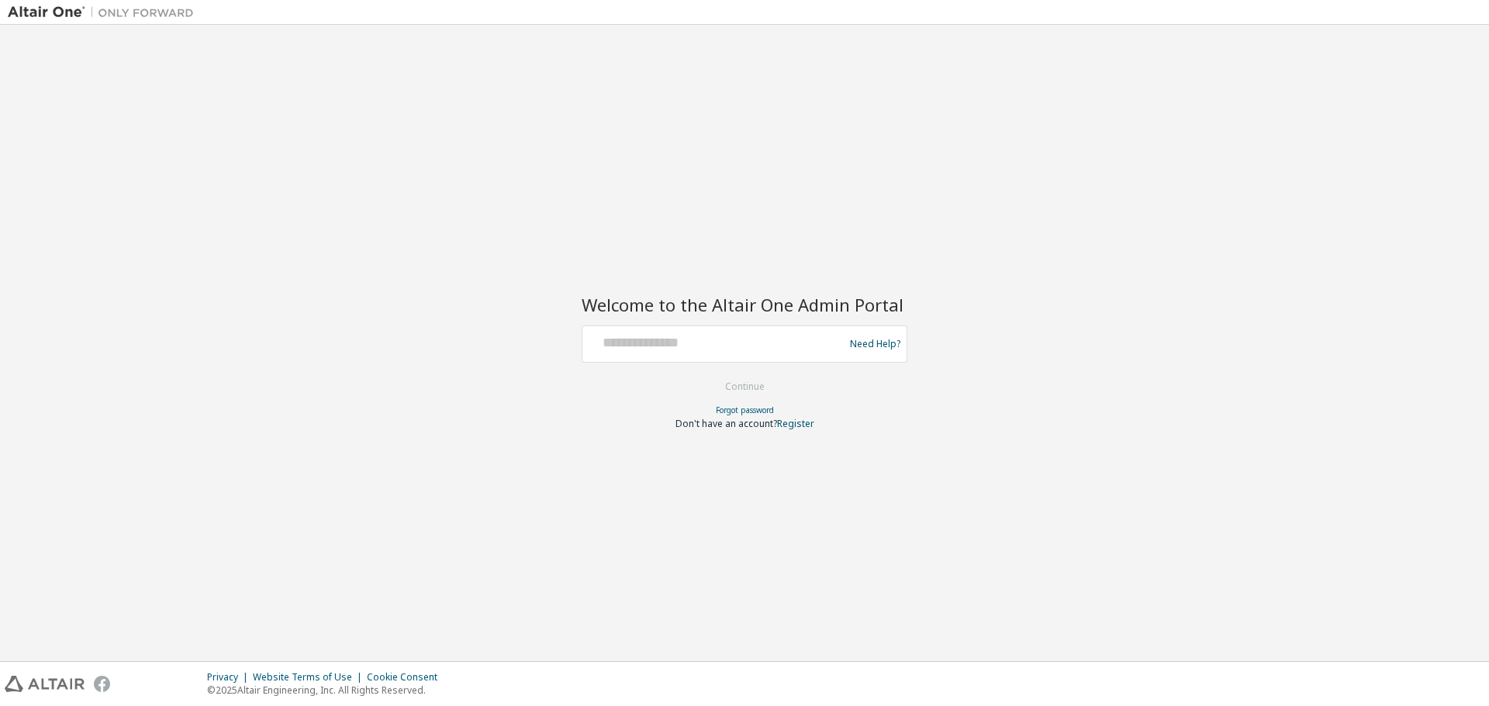  I want to click on img: altair_logo.svg, so click(44, 684).